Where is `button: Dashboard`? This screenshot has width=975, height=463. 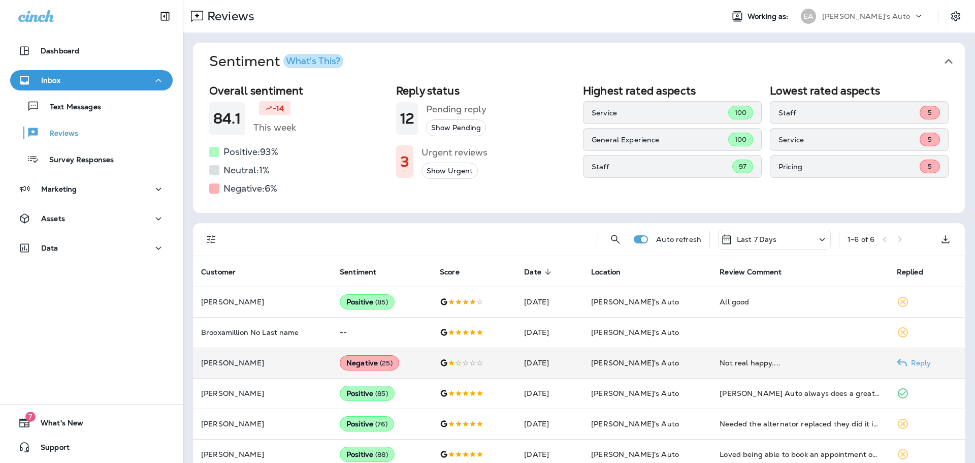 button: Dashboard is located at coordinates (91, 51).